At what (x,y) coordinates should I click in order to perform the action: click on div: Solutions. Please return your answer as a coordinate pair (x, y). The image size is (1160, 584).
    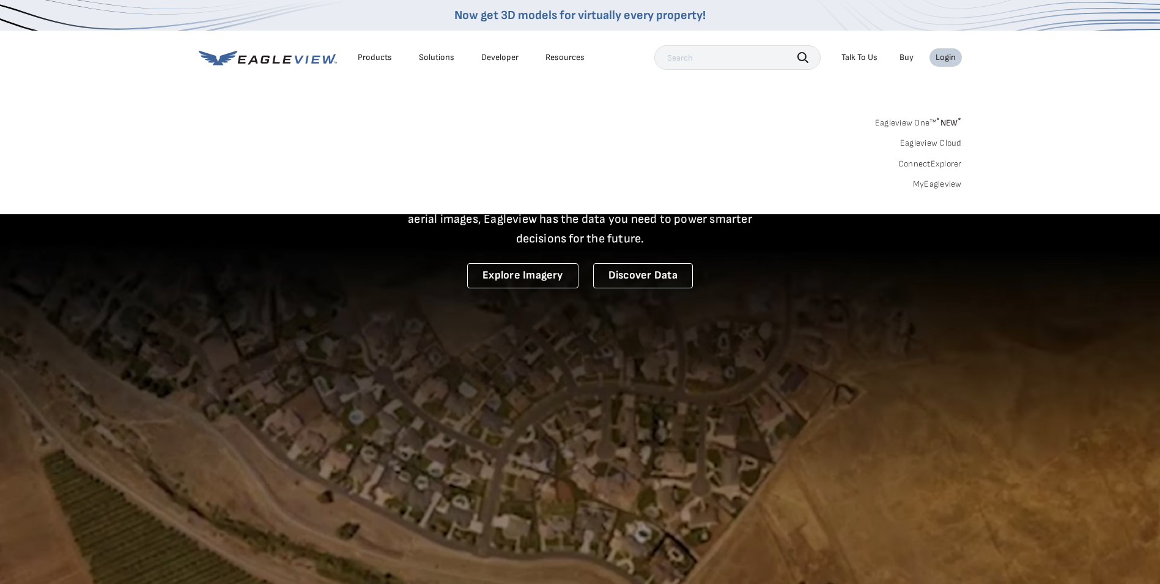
    Looking at the image, I should click on (437, 57).